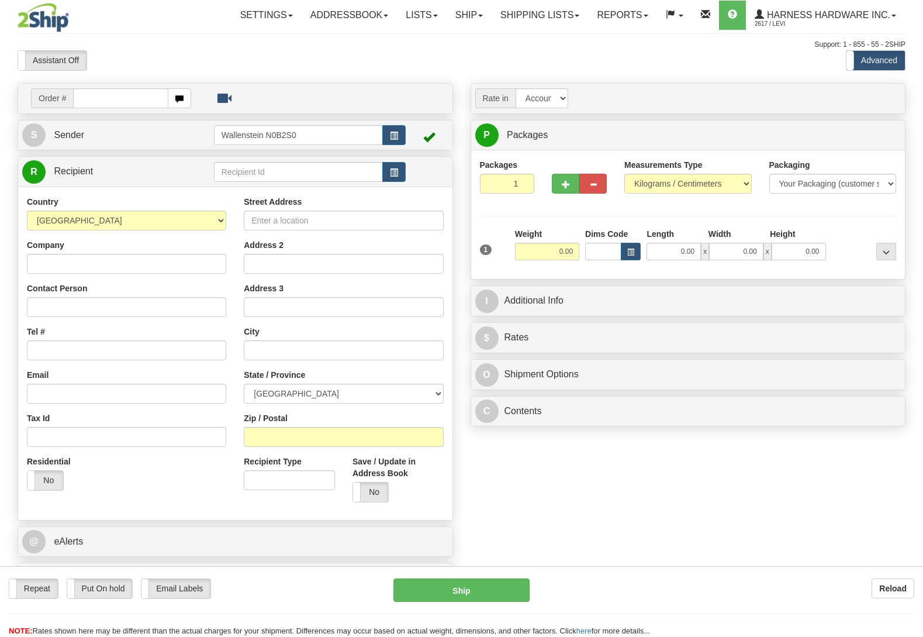  I want to click on span: Sender, so click(69, 134).